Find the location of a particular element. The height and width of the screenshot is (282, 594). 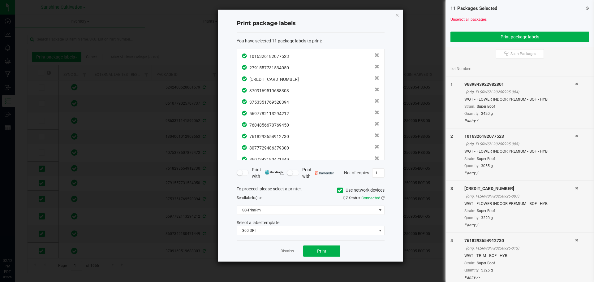

a: Unselect all packages is located at coordinates (469, 19).